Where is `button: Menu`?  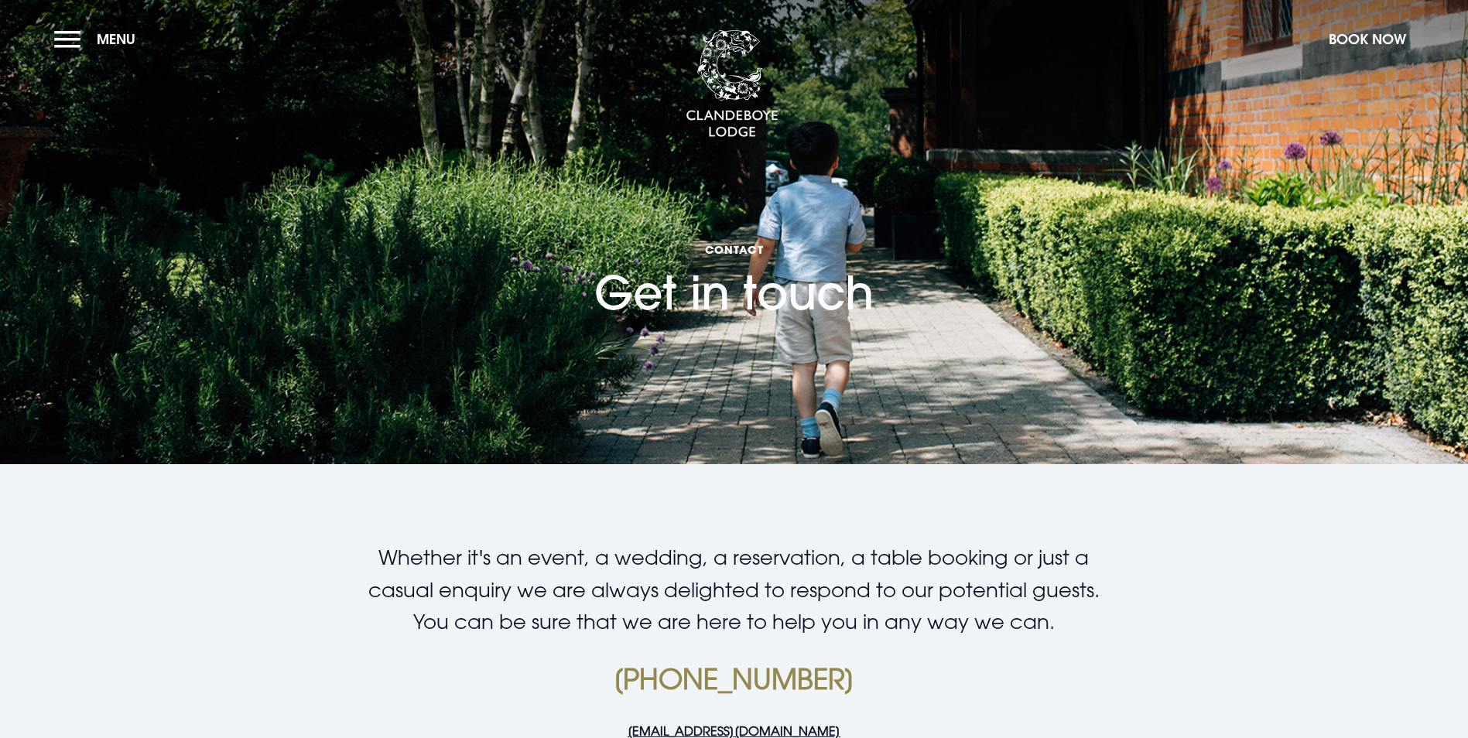
button: Menu is located at coordinates (98, 39).